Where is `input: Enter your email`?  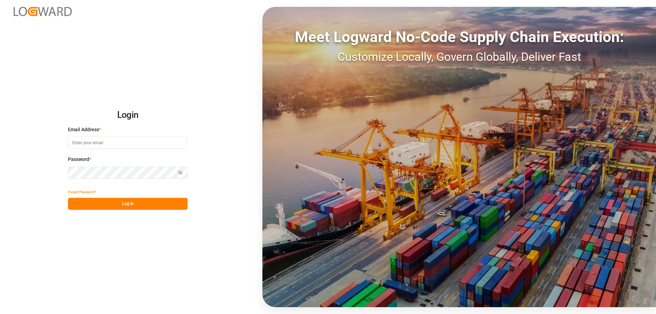 input: Enter your email is located at coordinates (128, 143).